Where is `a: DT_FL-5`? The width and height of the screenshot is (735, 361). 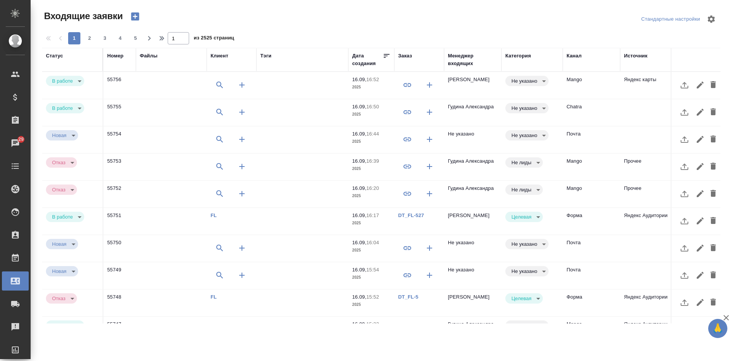
a: DT_FL-5 is located at coordinates (408, 297).